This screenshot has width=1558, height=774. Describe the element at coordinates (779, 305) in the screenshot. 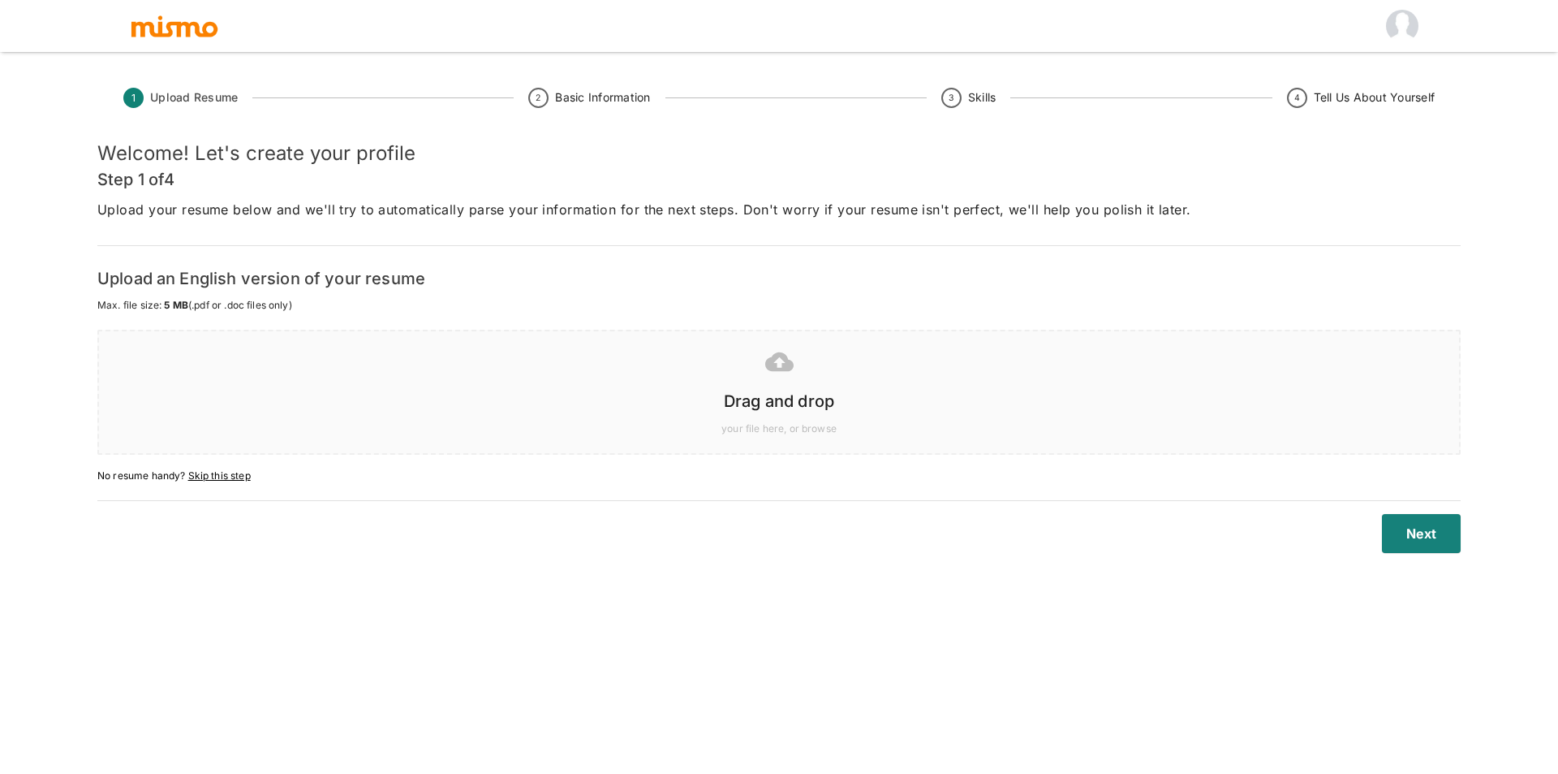

I see `span: Max. file size: (.pdf or .doc files only)` at that location.